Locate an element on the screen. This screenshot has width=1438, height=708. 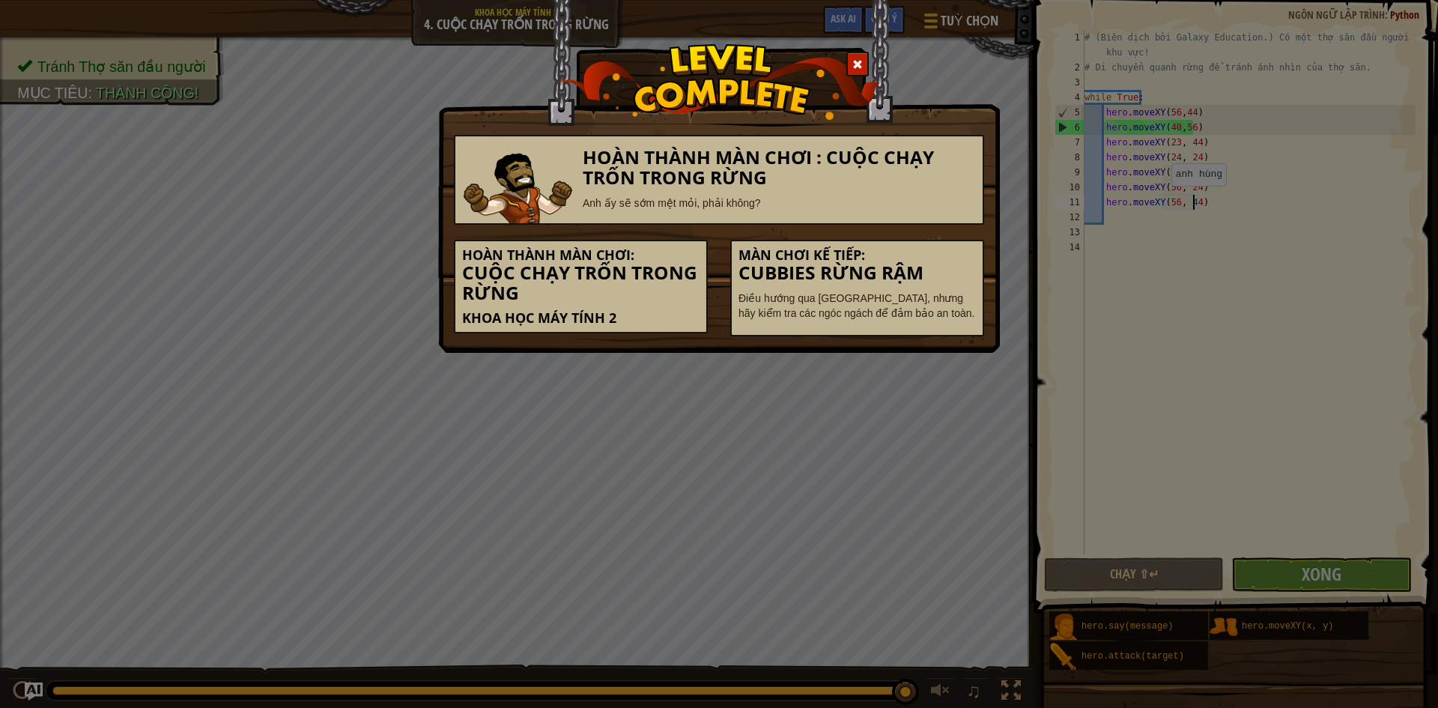
h3: Cuộc chạy trốn trong rừng is located at coordinates (581, 283).